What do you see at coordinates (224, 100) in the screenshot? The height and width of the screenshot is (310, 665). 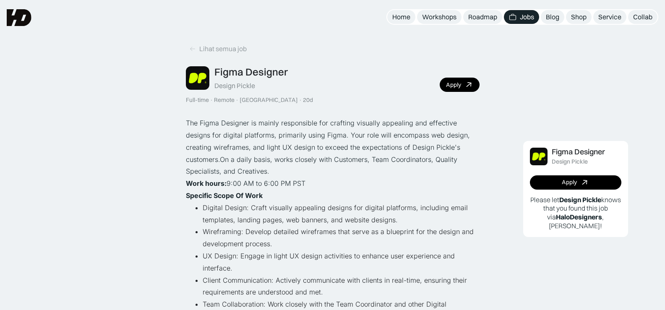 I see `div: Remote` at bounding box center [224, 100].